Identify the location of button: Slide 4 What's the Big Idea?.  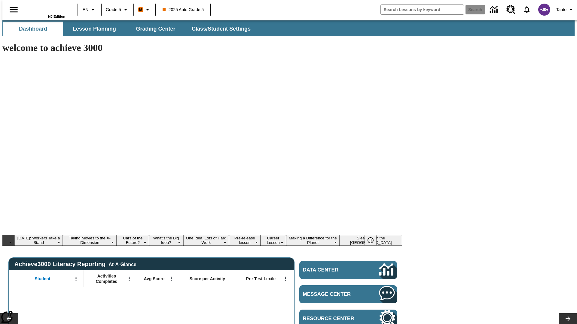
(166, 241).